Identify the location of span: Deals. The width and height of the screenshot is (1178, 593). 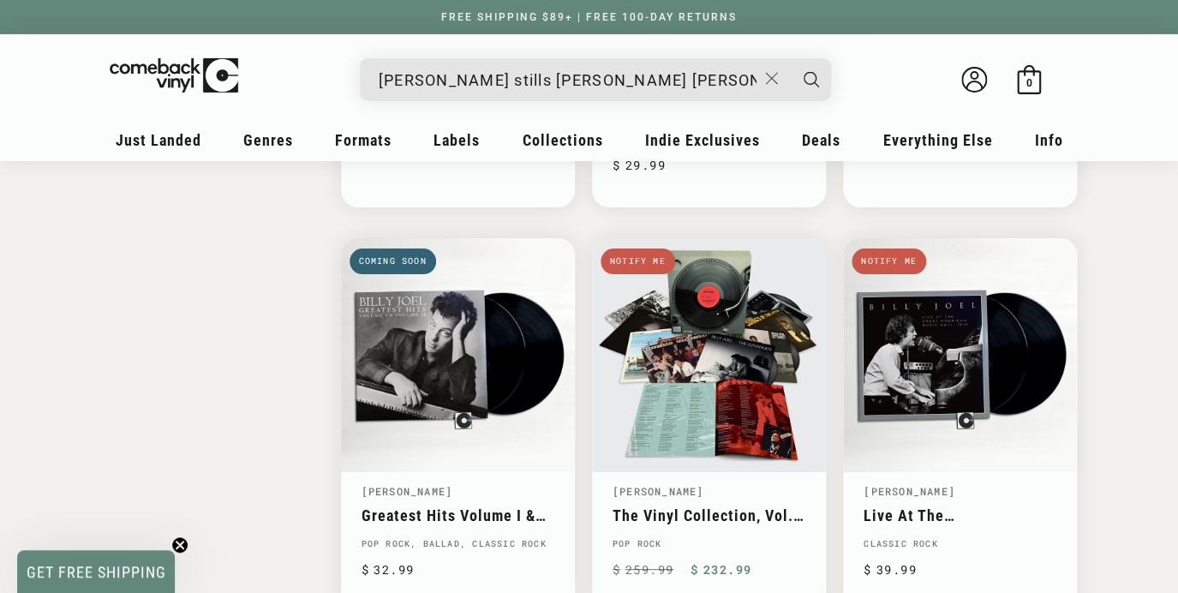
(821, 140).